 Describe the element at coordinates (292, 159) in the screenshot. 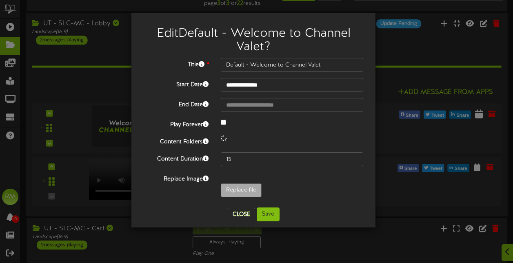

I see `input: 15` at that location.